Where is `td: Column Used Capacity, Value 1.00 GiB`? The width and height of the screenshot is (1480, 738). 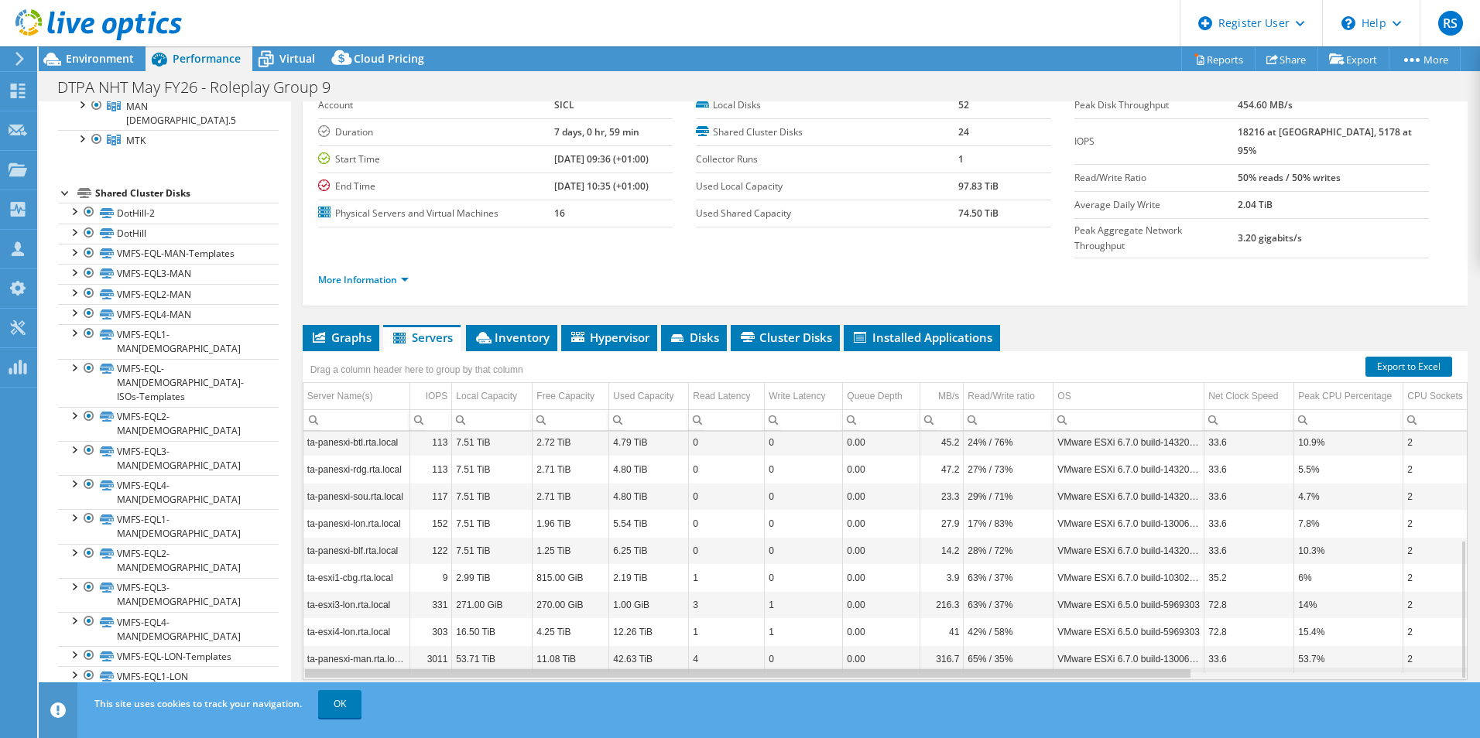 td: Column Used Capacity, Value 1.00 GiB is located at coordinates (649, 605).